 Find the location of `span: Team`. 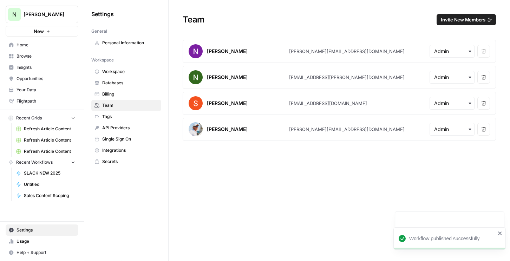

span: Team is located at coordinates (130, 105).